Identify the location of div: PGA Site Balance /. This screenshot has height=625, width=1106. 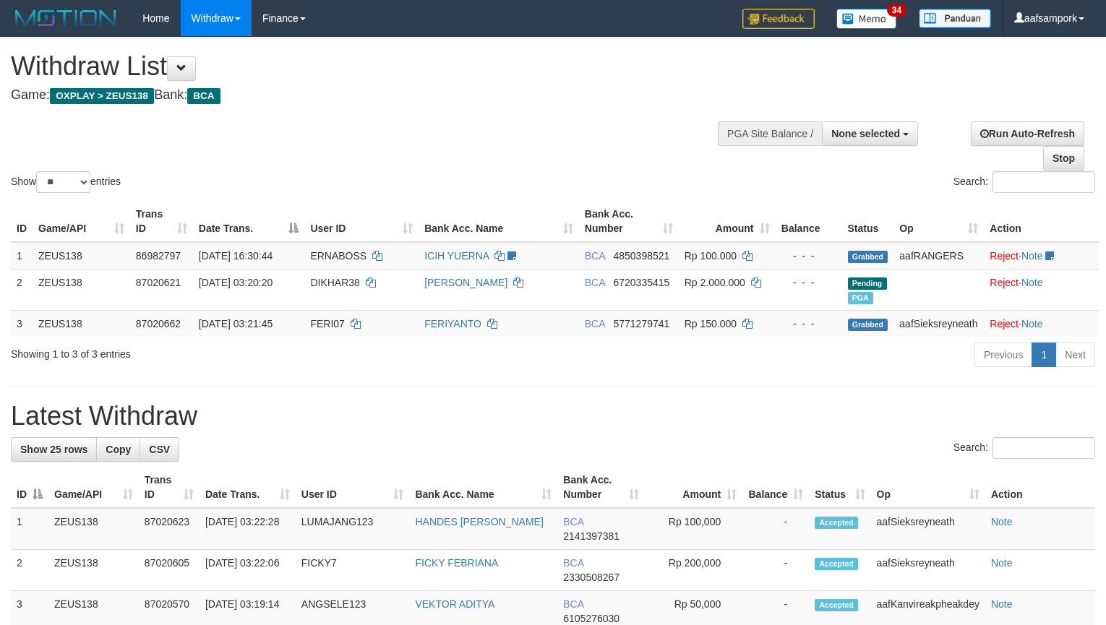
(770, 134).